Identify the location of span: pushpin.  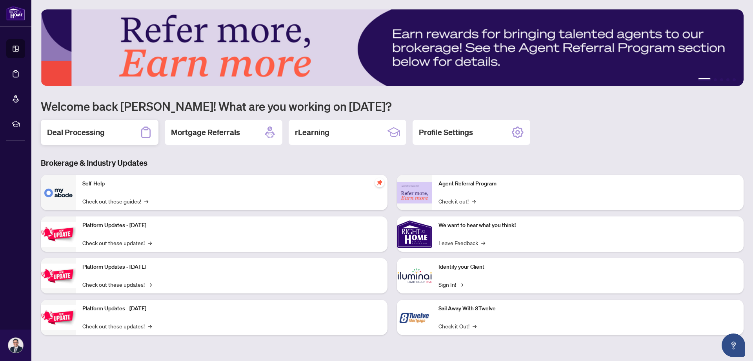
(380, 182).